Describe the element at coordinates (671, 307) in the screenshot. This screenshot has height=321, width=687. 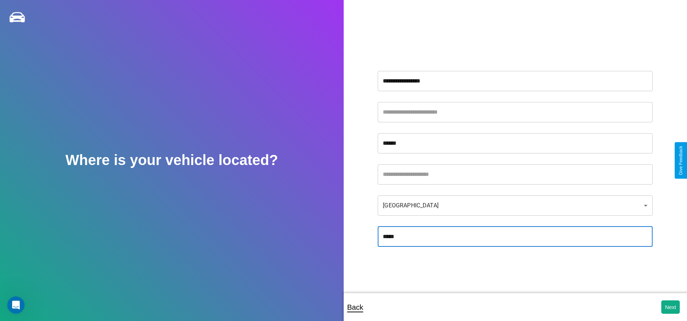
I see `button: Next` at that location.